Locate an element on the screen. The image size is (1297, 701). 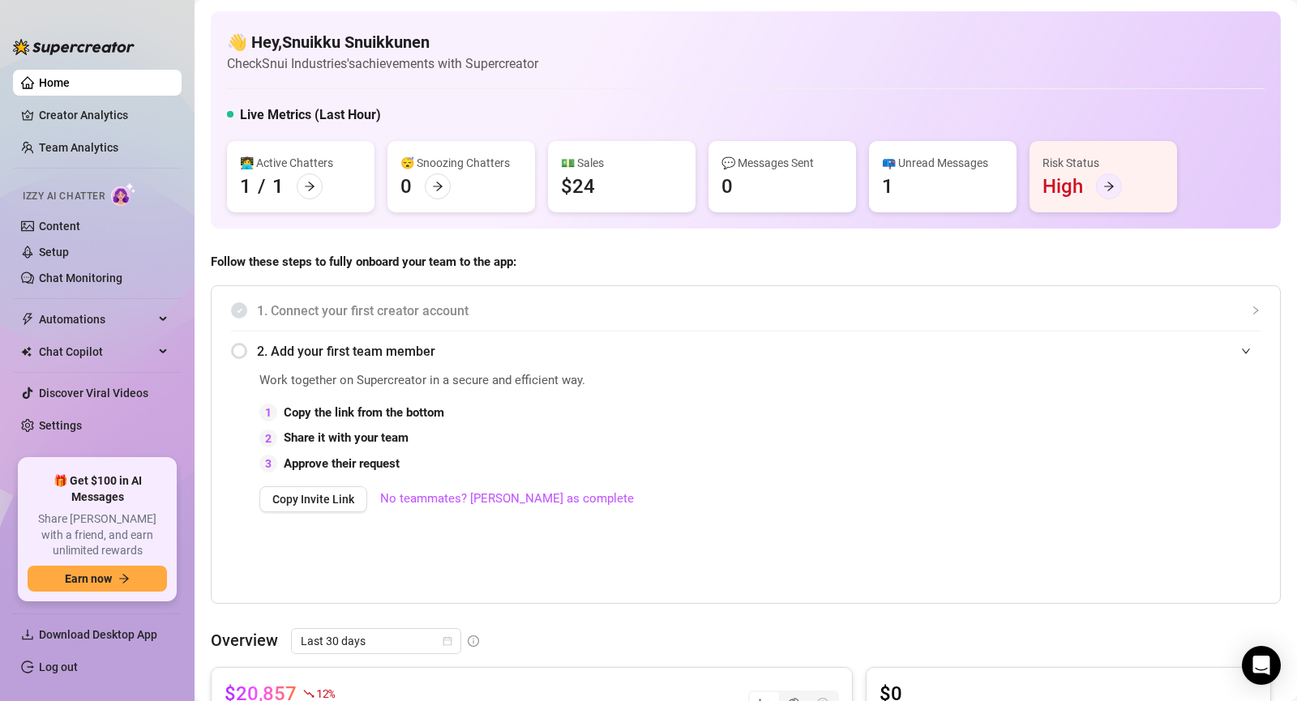
span: download is located at coordinates (28, 635).